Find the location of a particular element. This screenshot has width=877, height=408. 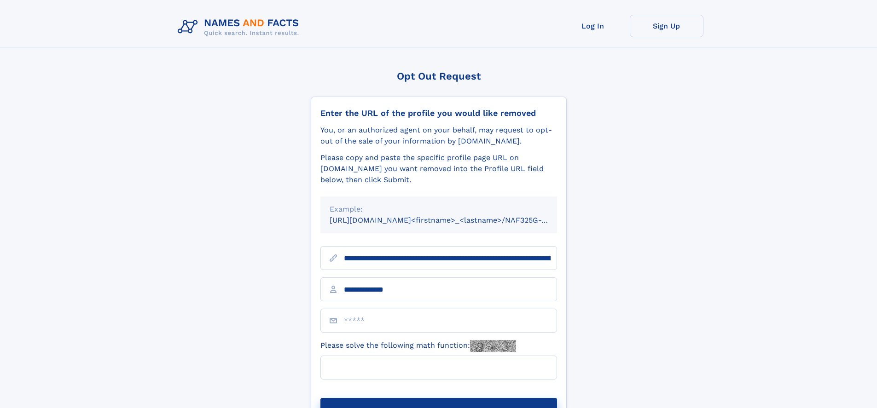

label: Please solve the following math function: is located at coordinates (418, 346).